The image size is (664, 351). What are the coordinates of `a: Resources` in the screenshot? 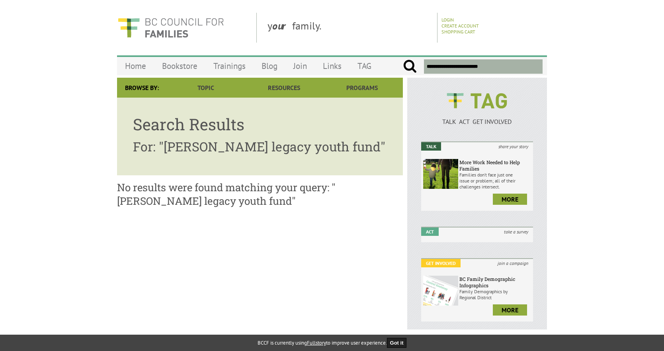 It's located at (284, 88).